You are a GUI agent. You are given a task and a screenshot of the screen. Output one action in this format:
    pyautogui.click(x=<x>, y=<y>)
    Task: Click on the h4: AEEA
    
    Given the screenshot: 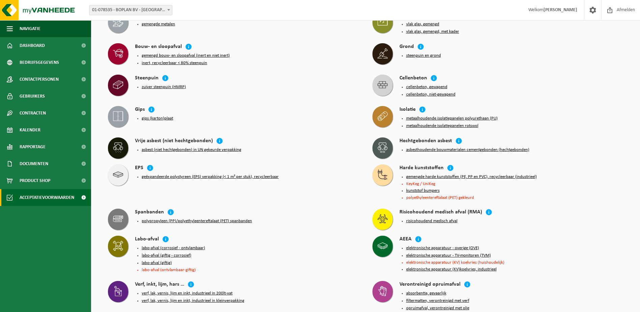 What is the action you would take?
    pyautogui.click(x=406, y=239)
    